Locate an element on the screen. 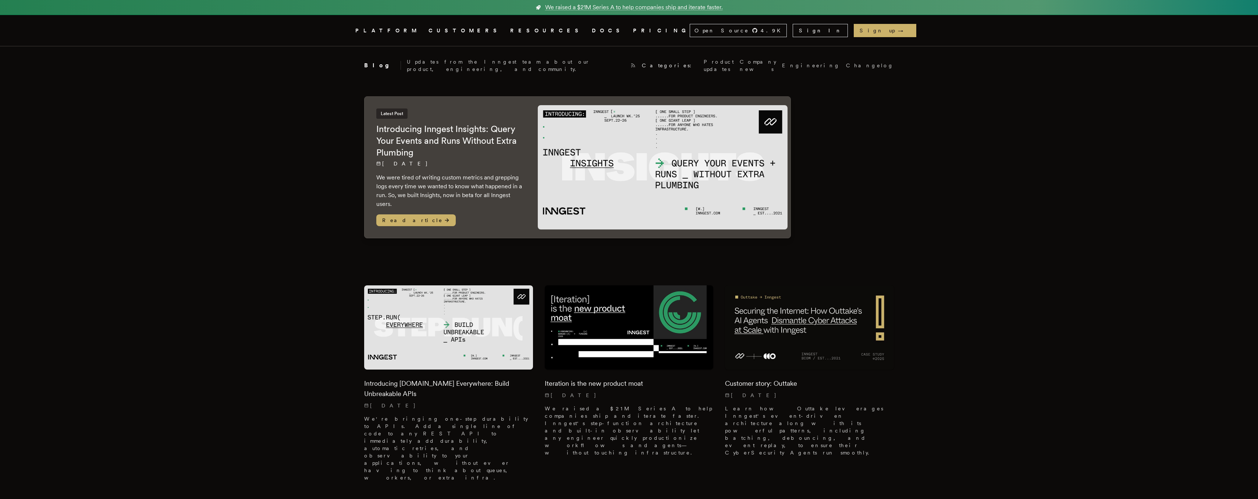  p: We're bringing one-step durability to APIs. Add a single line of code to any REST API to immediat... is located at coordinates (448, 448).